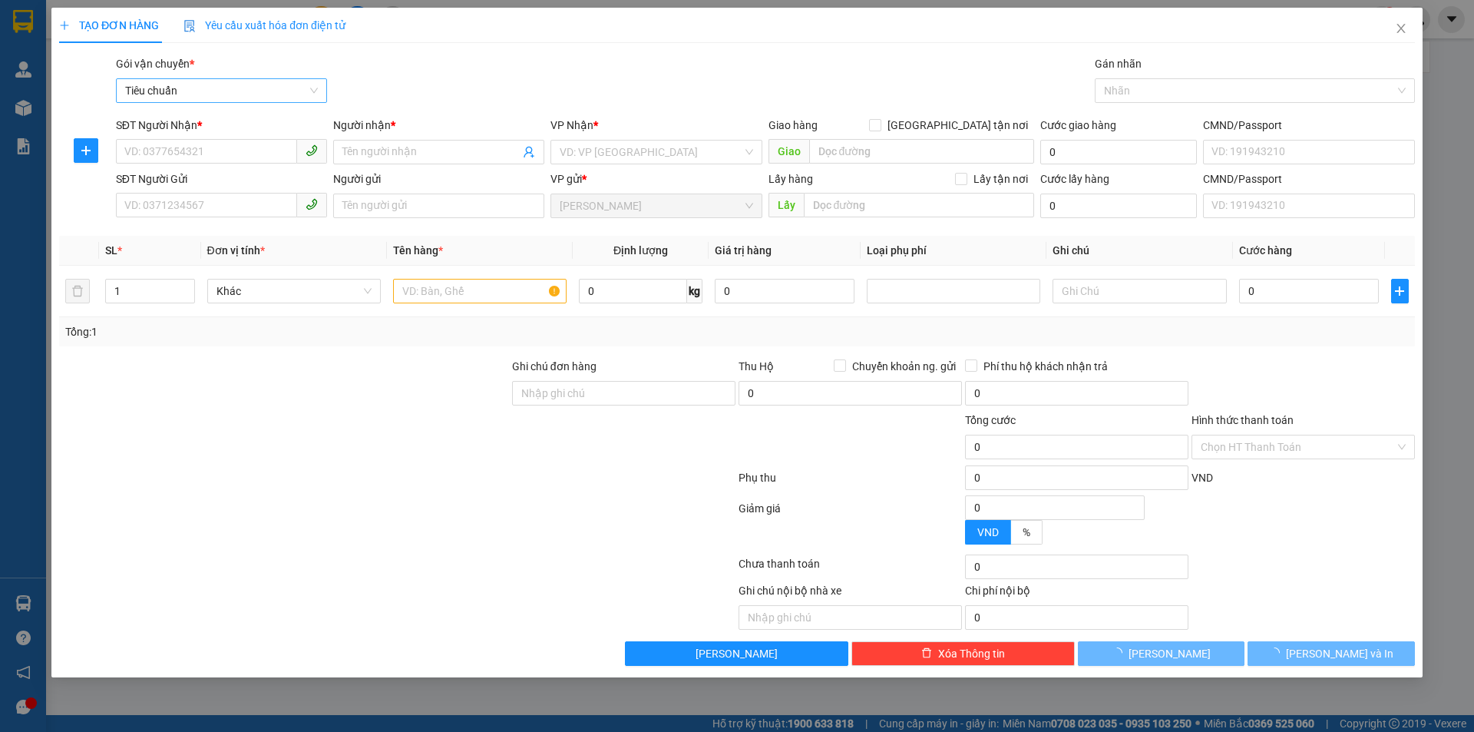 The image size is (1474, 732). Describe the element at coordinates (964, 654) in the screenshot. I see `button: deleteXóa Thông tin` at that location.